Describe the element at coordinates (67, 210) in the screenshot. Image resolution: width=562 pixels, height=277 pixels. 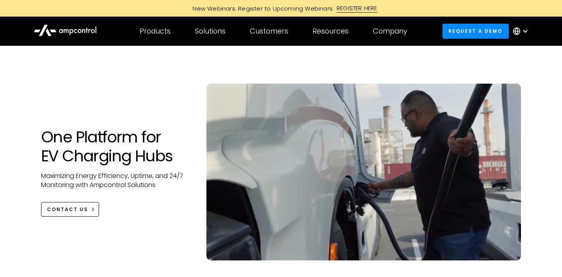
I see `div: CONTACT US` at that location.